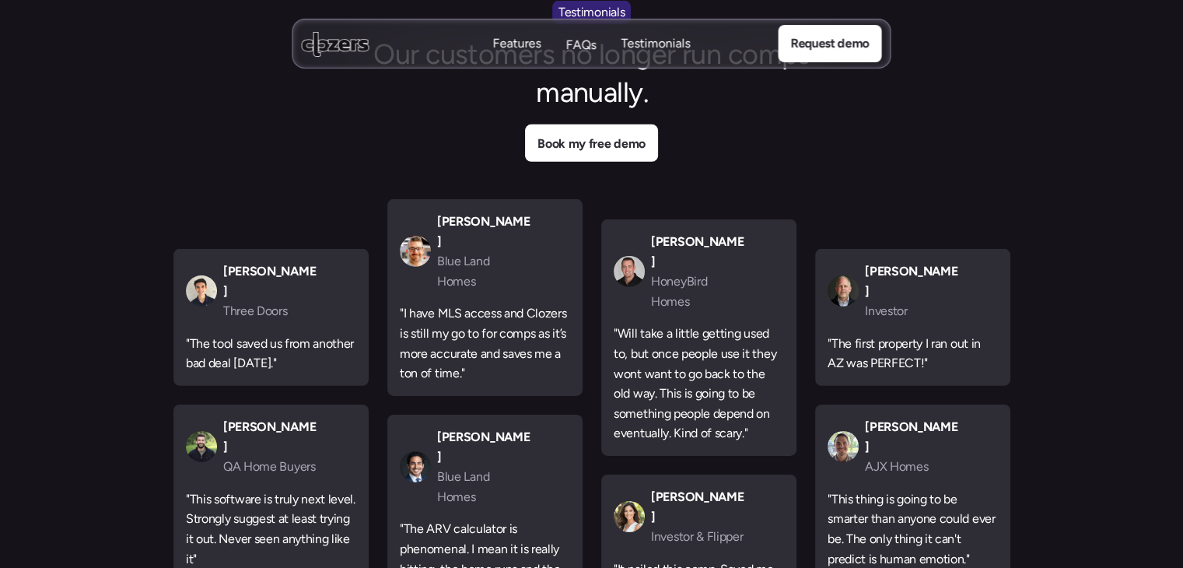 This screenshot has height=568, width=1183. I want to click on p: "Will take a little getting used to, but once people use it they wont want to go back to the old ..., so click(698, 383).